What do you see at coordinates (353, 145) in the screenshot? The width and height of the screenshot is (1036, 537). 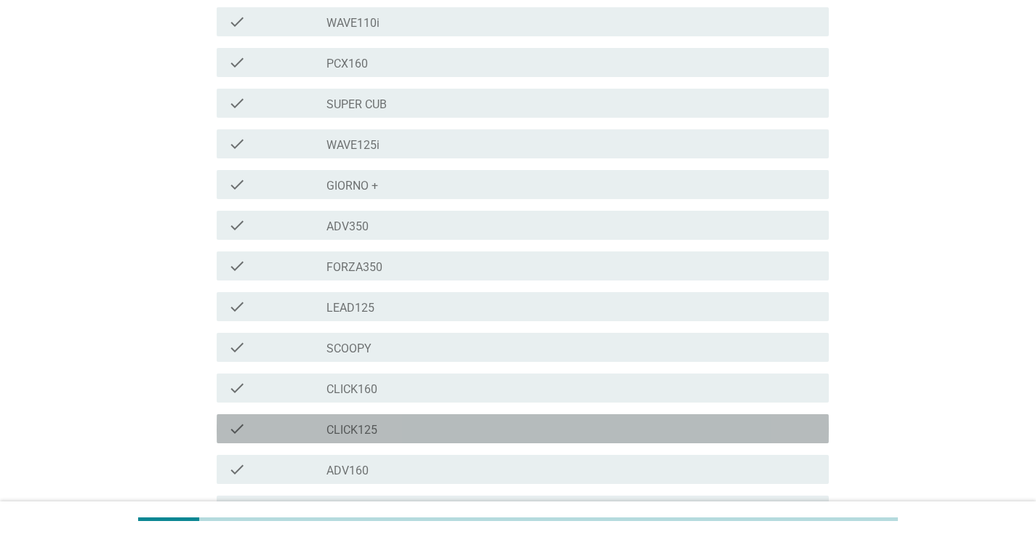 I see `label: WAVE125i` at bounding box center [353, 145].